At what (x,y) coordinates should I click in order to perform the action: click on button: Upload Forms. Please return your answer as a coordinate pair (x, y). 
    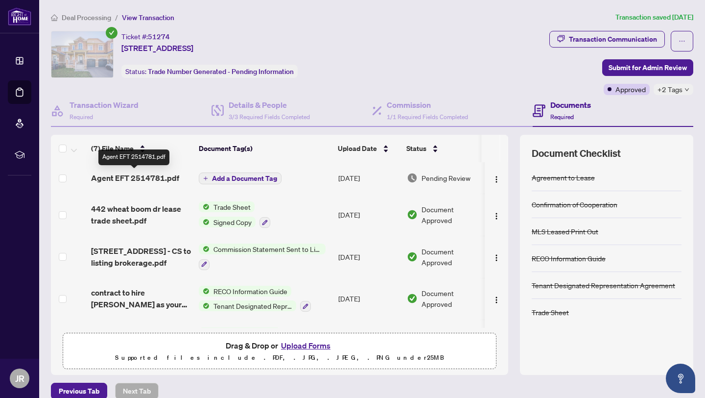
    Looking at the image, I should click on (306, 345).